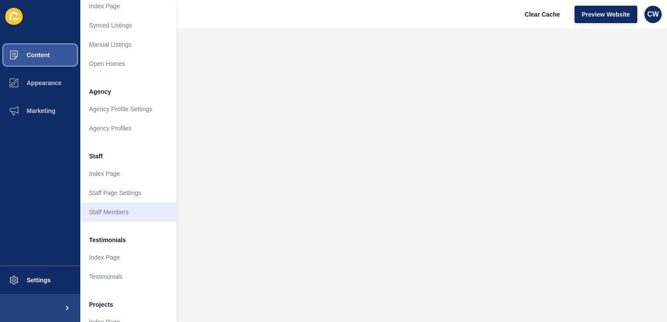  What do you see at coordinates (128, 109) in the screenshot?
I see `a: Agency Profile Settings` at bounding box center [128, 109].